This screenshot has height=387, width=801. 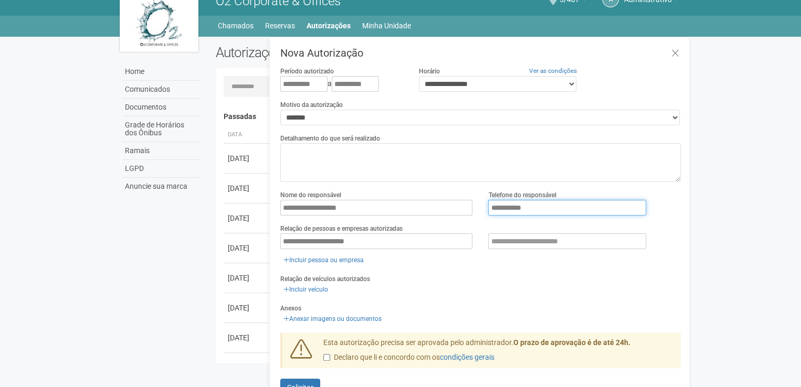 I want to click on a: condições gerais, so click(x=467, y=357).